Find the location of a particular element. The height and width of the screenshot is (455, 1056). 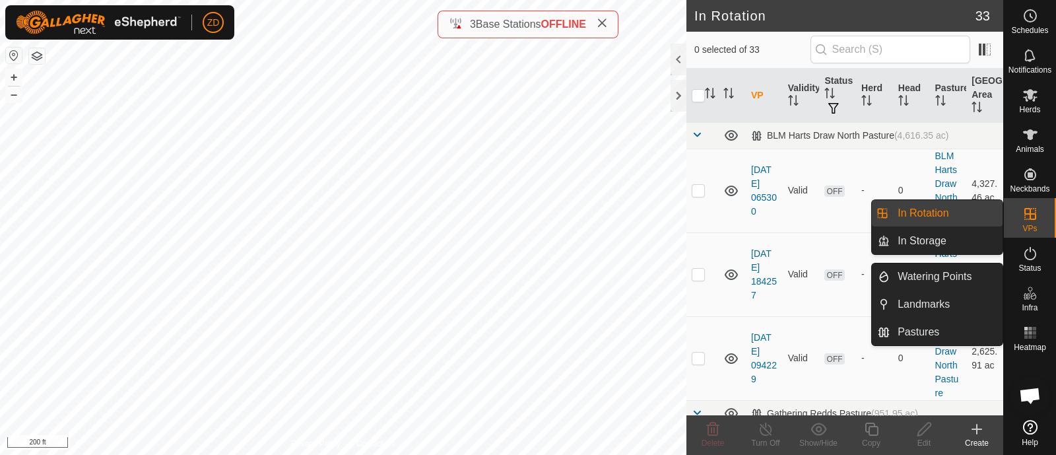

div: Show/Hide is located at coordinates (818, 443).